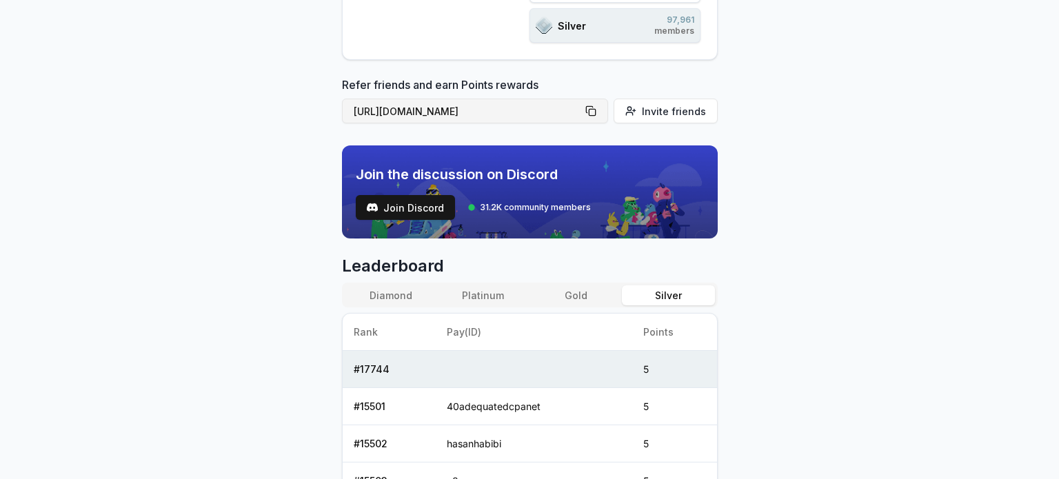  What do you see at coordinates (389, 370) in the screenshot?
I see `td: # 17744` at bounding box center [389, 370].